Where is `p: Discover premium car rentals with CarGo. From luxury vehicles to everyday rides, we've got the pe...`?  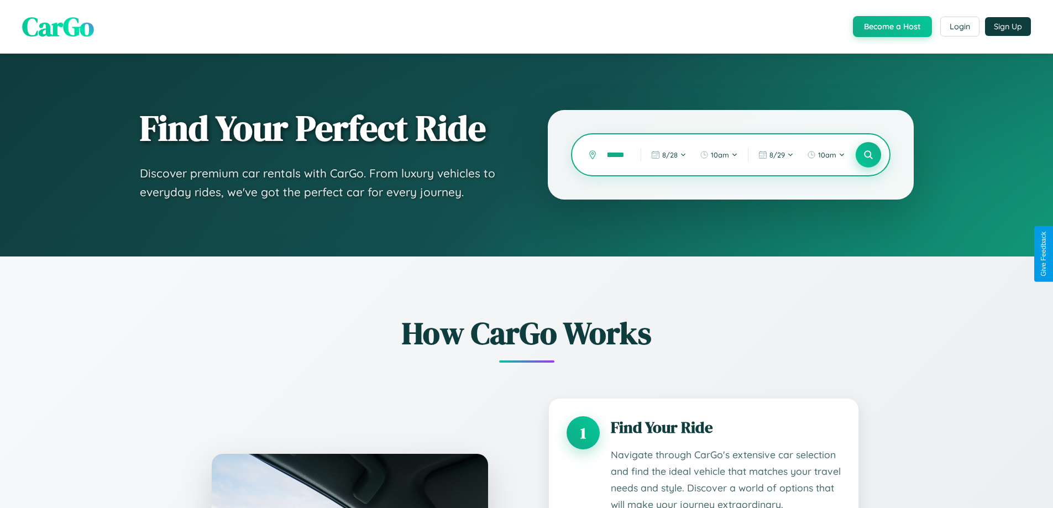
p: Discover premium car rentals with CarGo. From luxury vehicles to everyday rides, we've got the pe... is located at coordinates (322, 182).